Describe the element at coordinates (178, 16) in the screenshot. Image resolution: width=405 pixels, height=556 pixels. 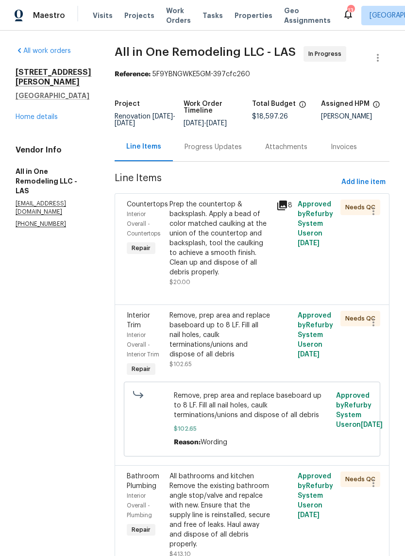
I see `span: Work Orders` at that location.